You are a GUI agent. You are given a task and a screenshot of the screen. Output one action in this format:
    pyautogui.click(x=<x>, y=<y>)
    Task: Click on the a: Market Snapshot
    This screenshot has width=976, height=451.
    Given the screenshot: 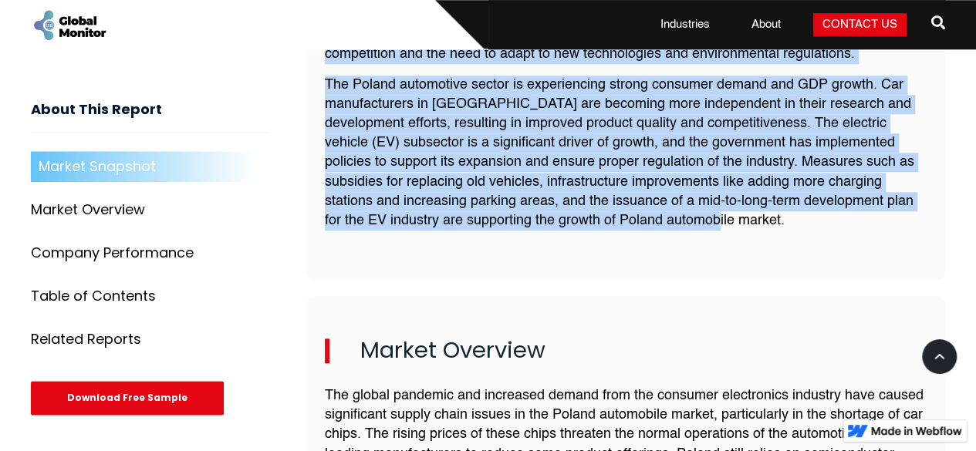 What is the action you would take?
    pyautogui.click(x=150, y=167)
    